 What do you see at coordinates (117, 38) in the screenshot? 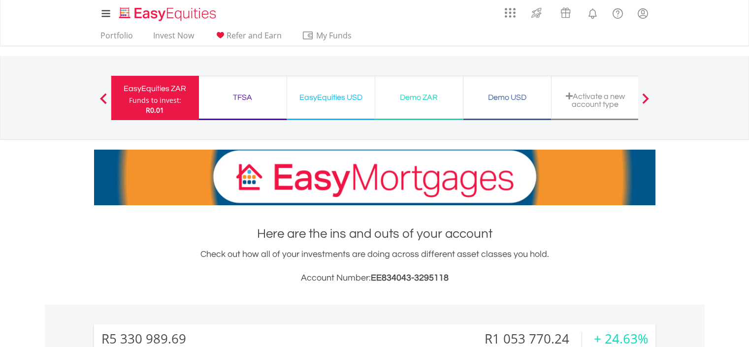
I see `a: Portfolio` at bounding box center [117, 38].